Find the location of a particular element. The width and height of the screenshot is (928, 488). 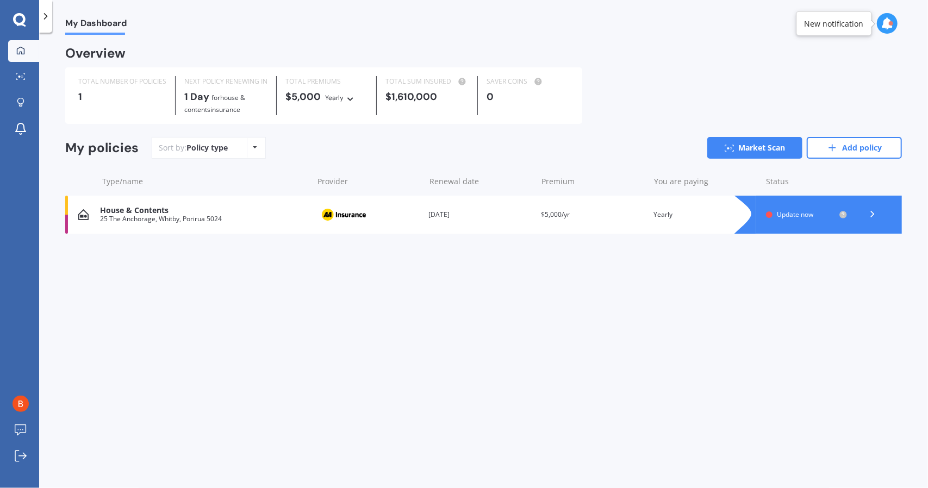

div: Sort by: is located at coordinates (193, 148).